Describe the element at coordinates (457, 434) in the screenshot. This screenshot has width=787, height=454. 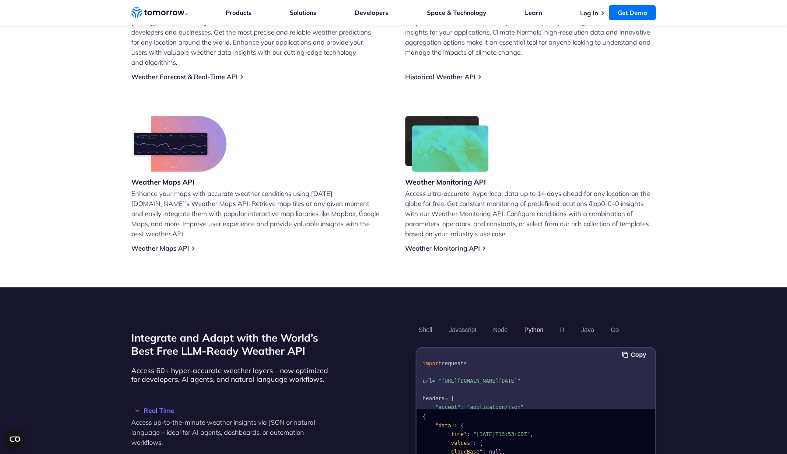
I see `span: "time"` at that location.